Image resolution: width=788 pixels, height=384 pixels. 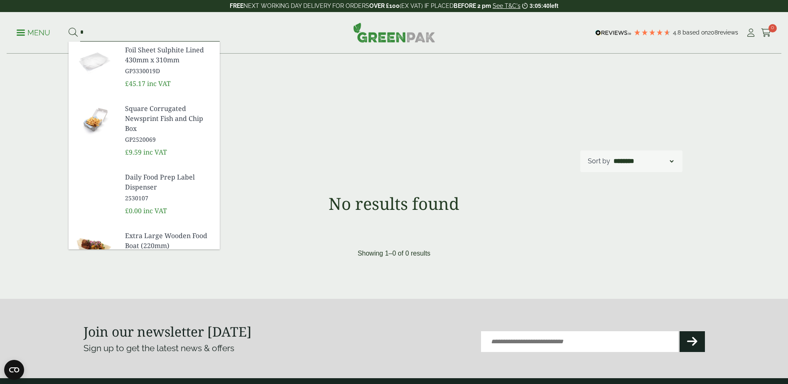 I want to click on i: My Account, so click(x=751, y=33).